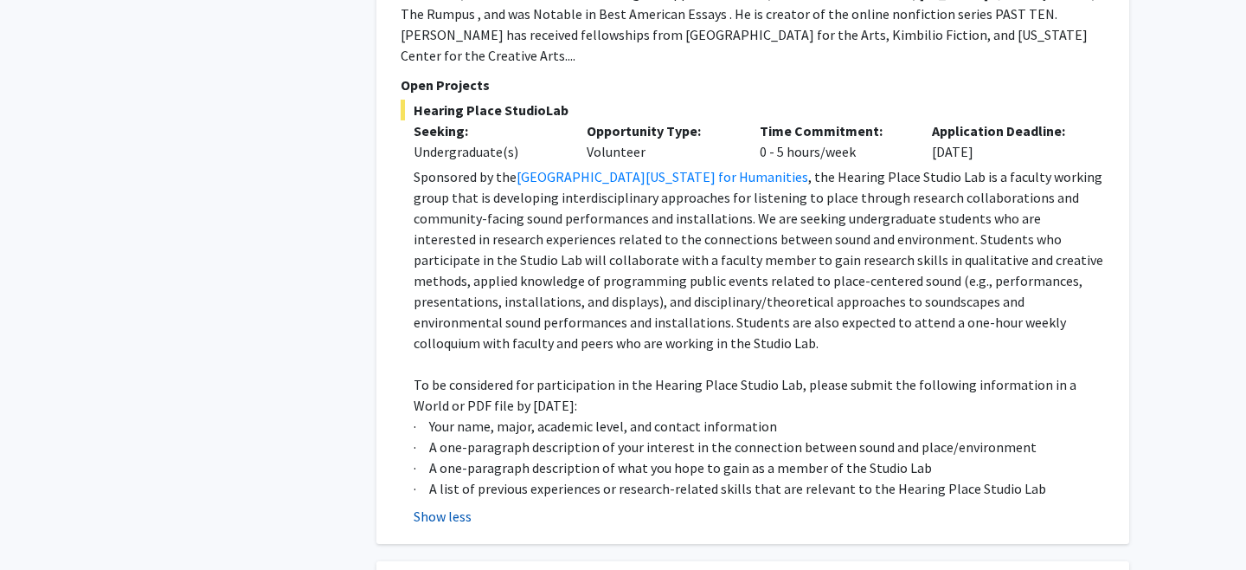 Image resolution: width=1246 pixels, height=570 pixels. I want to click on p: · A one-paragraph description of what you hope to gain as a member of the Studio Lab, so click(759, 467).